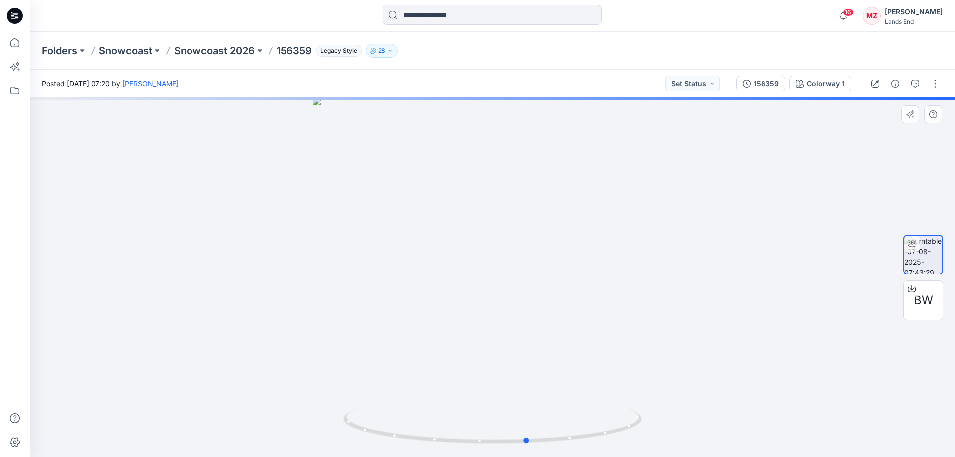 This screenshot has width=955, height=457. Describe the element at coordinates (382, 51) in the screenshot. I see `button: 28` at that location.